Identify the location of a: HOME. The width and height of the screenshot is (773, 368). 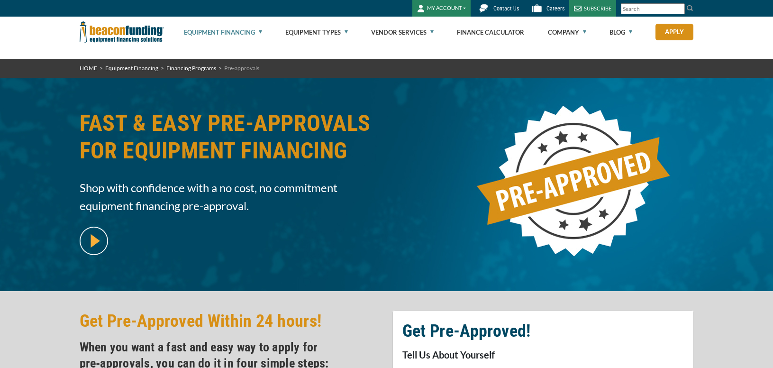
(88, 68).